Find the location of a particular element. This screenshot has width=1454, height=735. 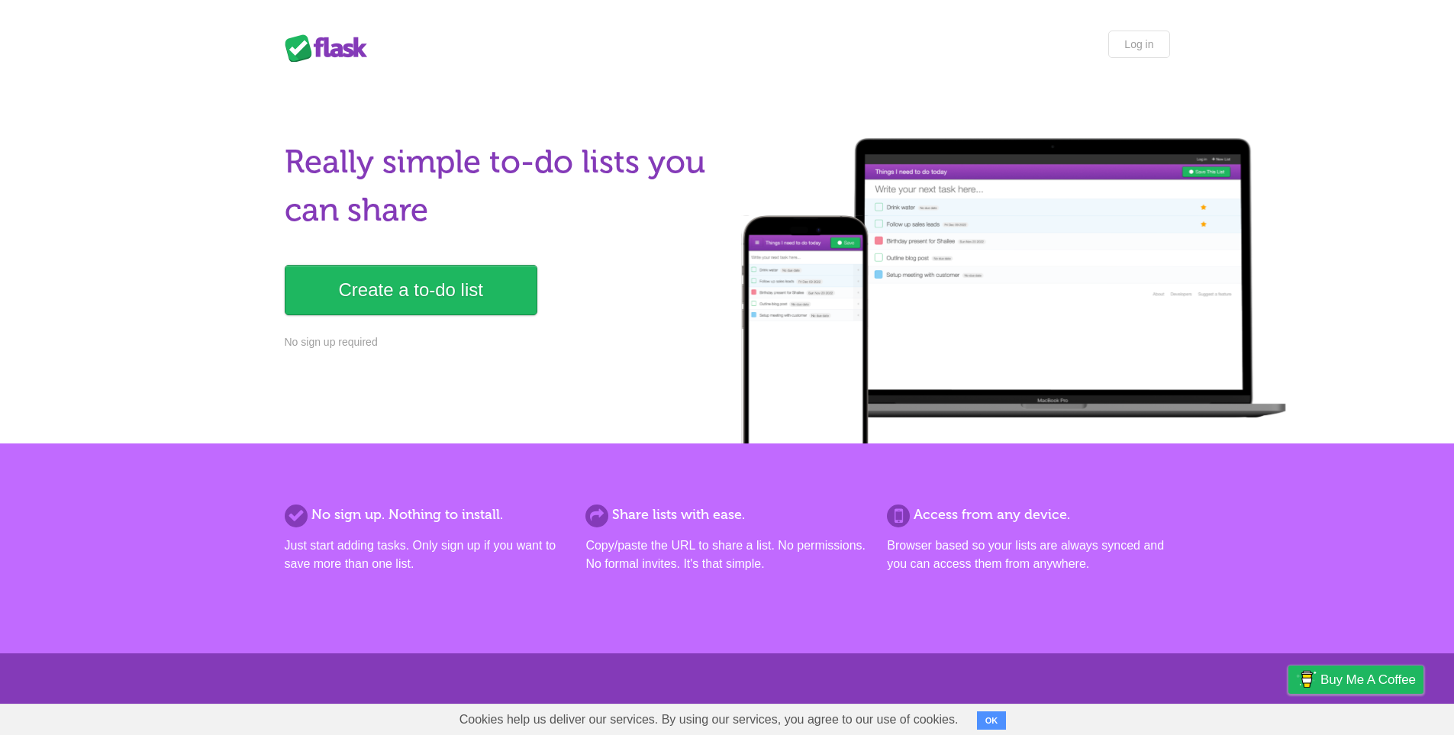

a: Buy me a coffee is located at coordinates (1356, 679).